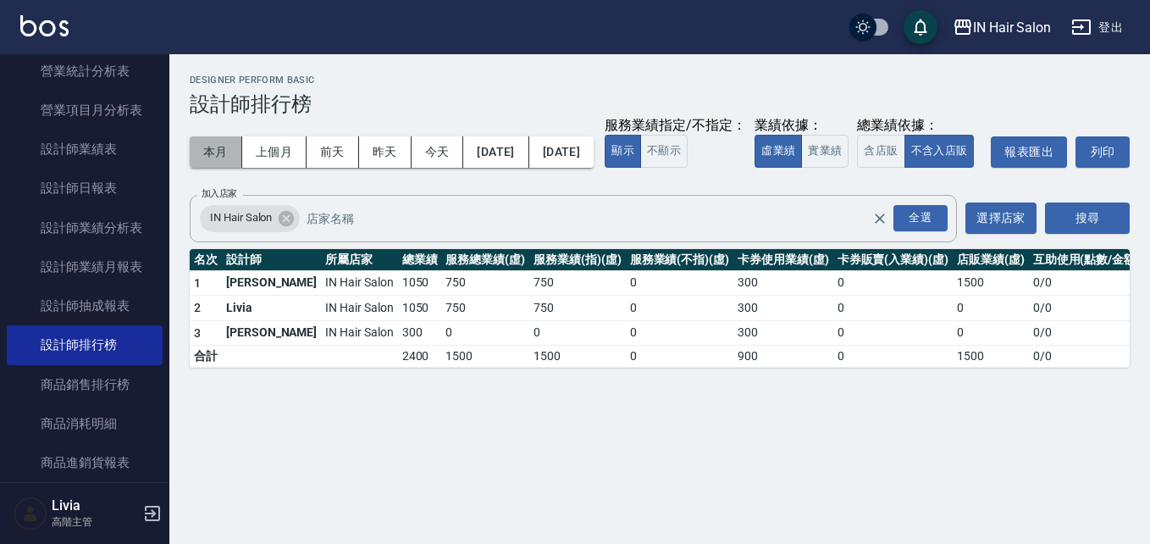  What do you see at coordinates (271, 308) in the screenshot?
I see `td: Livia` at bounding box center [271, 308].